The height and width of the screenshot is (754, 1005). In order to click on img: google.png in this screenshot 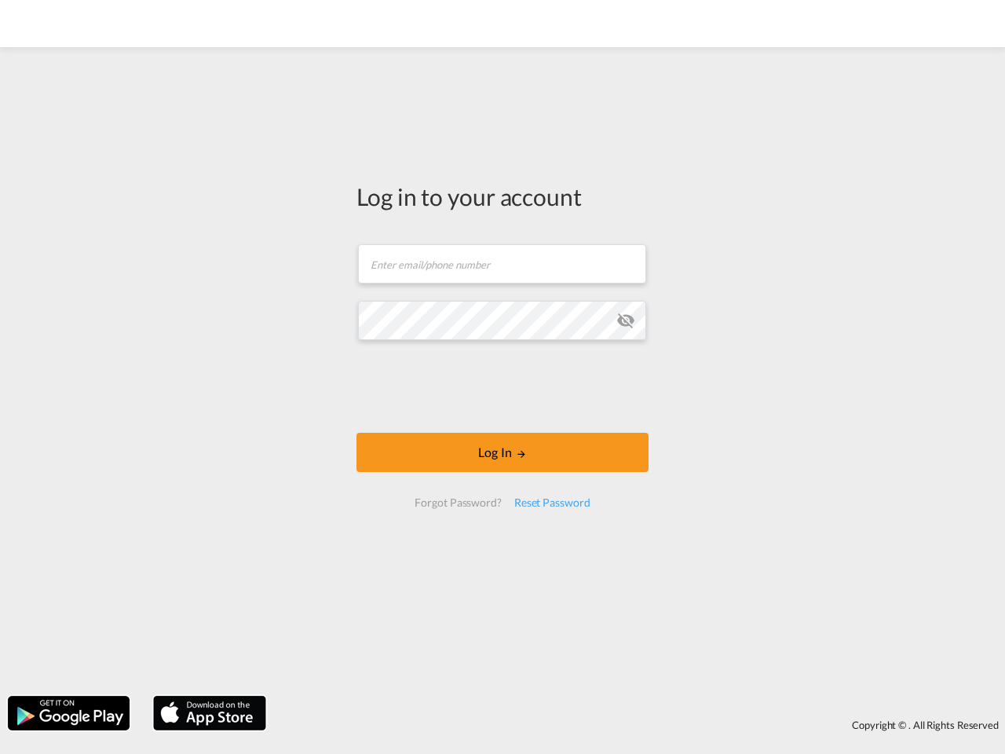, I will do `click(68, 713)`.